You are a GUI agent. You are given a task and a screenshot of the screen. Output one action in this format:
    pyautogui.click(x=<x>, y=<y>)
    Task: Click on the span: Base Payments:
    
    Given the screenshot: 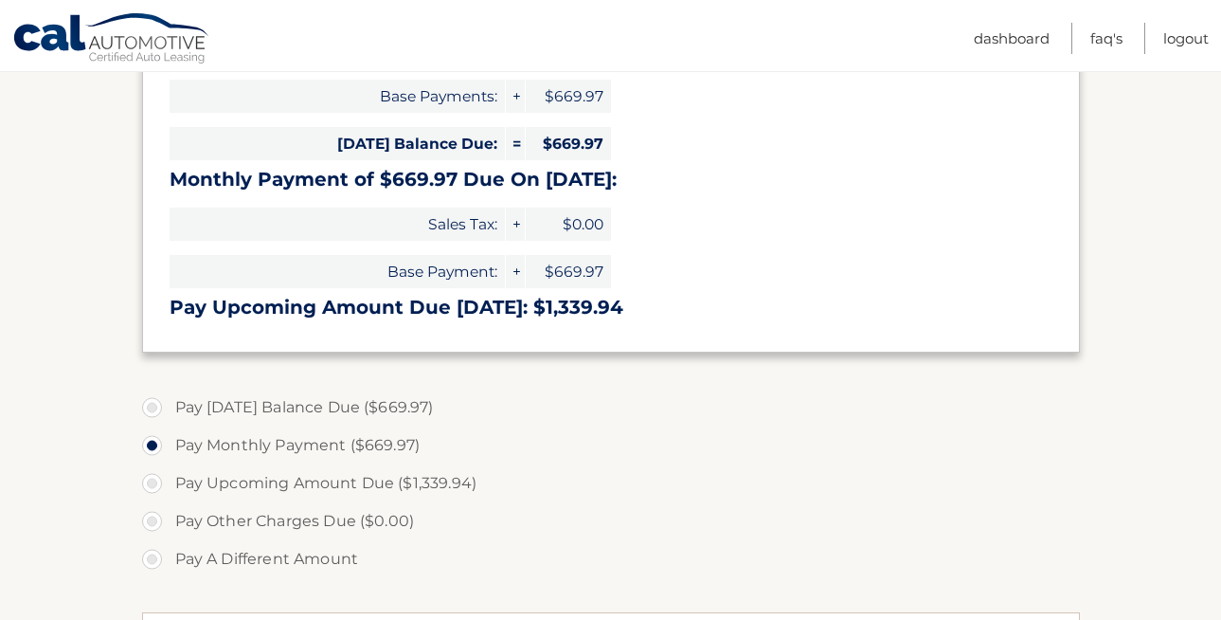 What is the action you would take?
    pyautogui.click(x=337, y=96)
    